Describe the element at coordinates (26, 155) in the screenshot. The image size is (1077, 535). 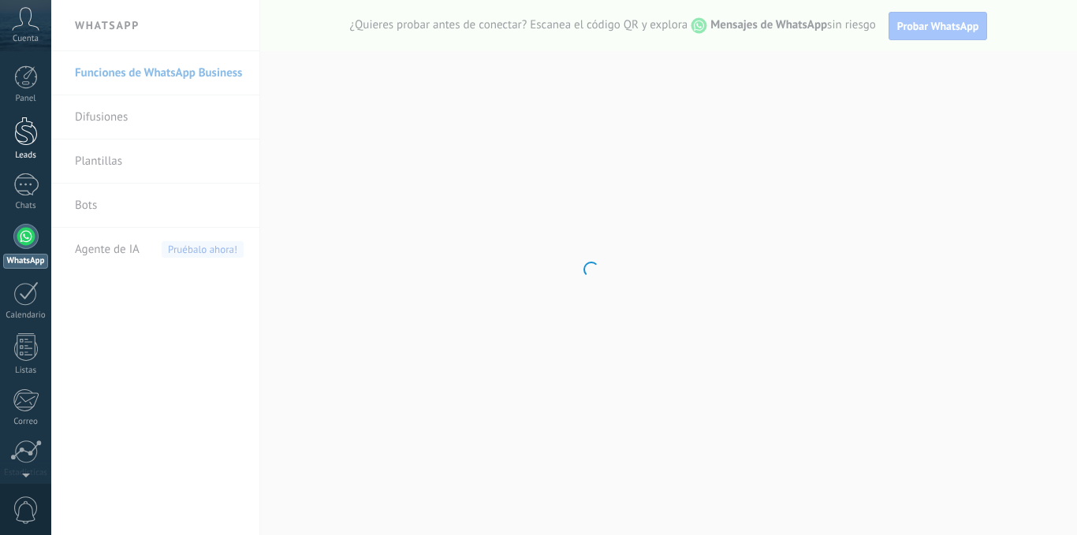
I see `div: Leads` at that location.